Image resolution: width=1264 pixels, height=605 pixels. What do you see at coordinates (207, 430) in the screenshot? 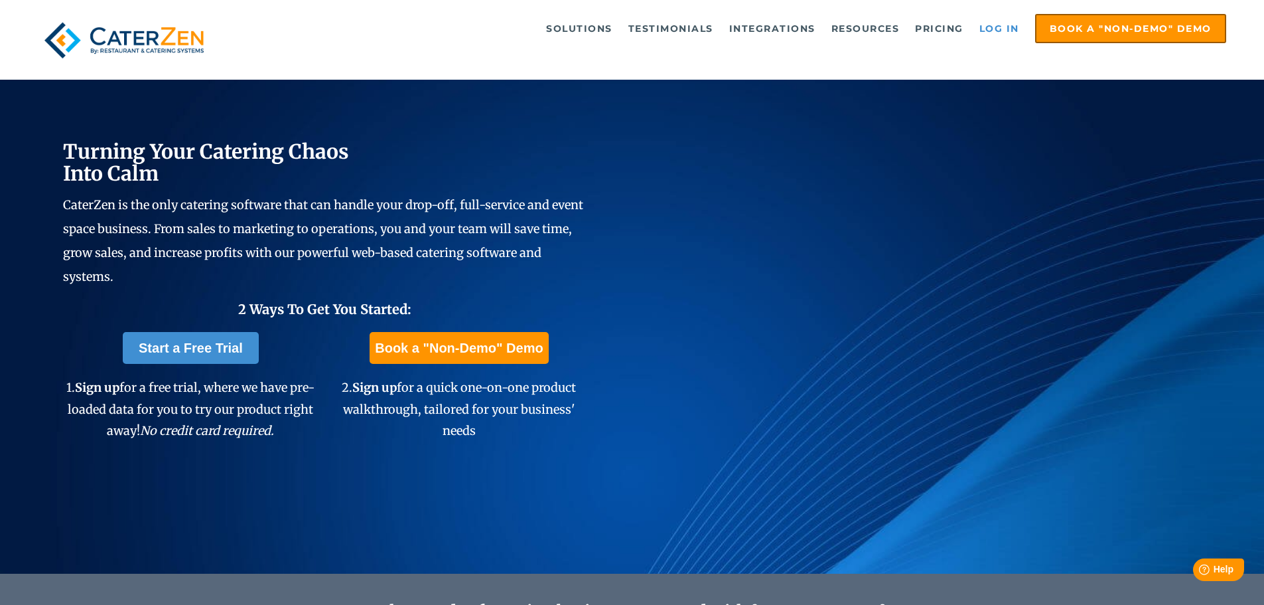
I see `em: No credit card required.` at bounding box center [207, 430].